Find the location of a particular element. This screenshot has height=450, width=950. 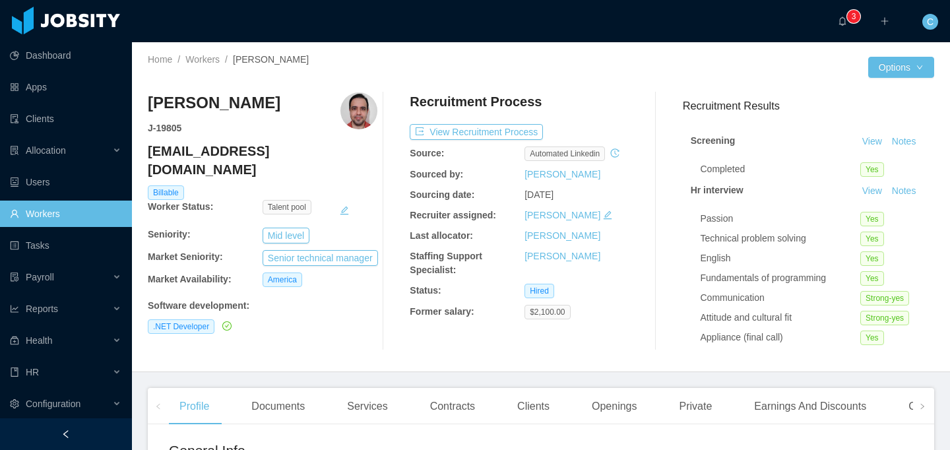

a: Workers is located at coordinates (203, 59).